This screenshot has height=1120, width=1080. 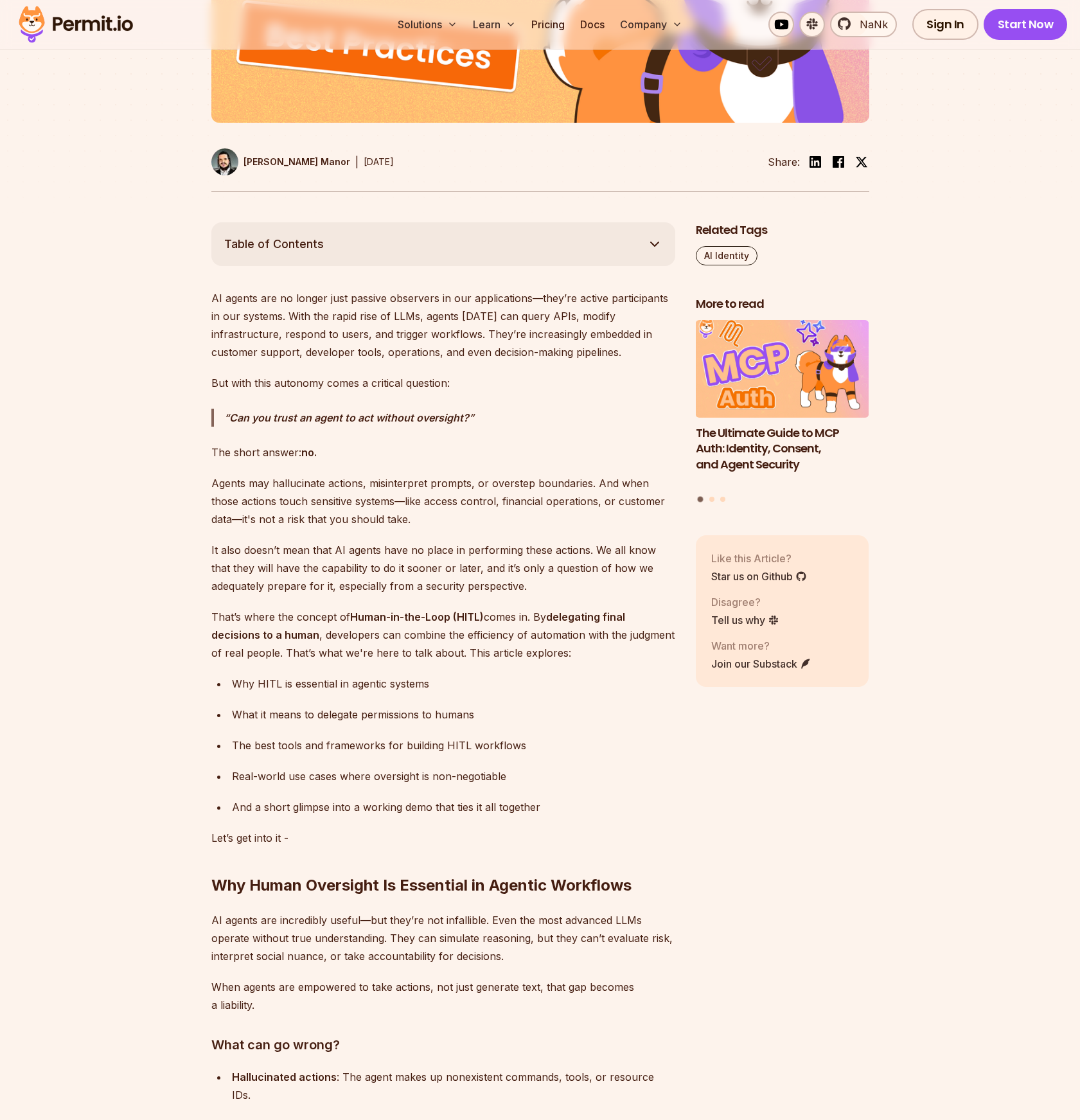 What do you see at coordinates (712, 499) in the screenshot?
I see `button: Go to slide 2` at bounding box center [712, 499].